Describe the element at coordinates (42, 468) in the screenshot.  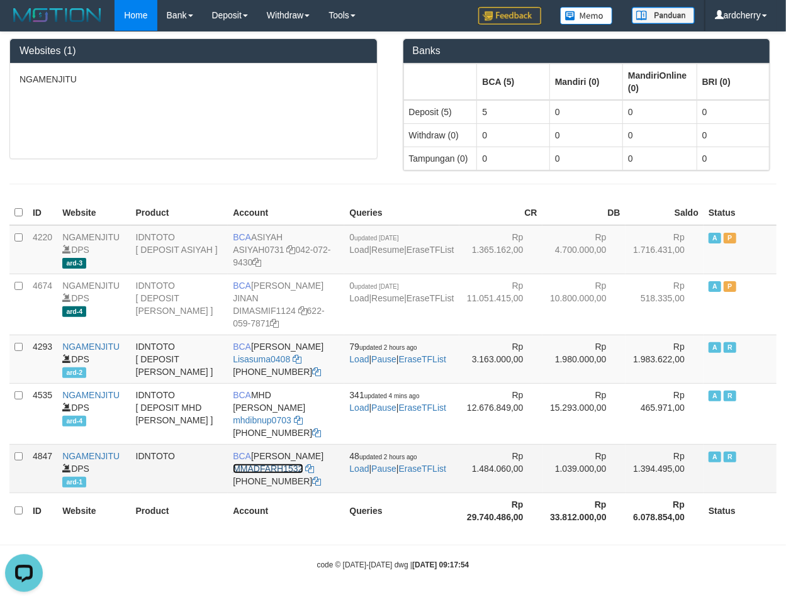
I see `td: 4847` at that location.